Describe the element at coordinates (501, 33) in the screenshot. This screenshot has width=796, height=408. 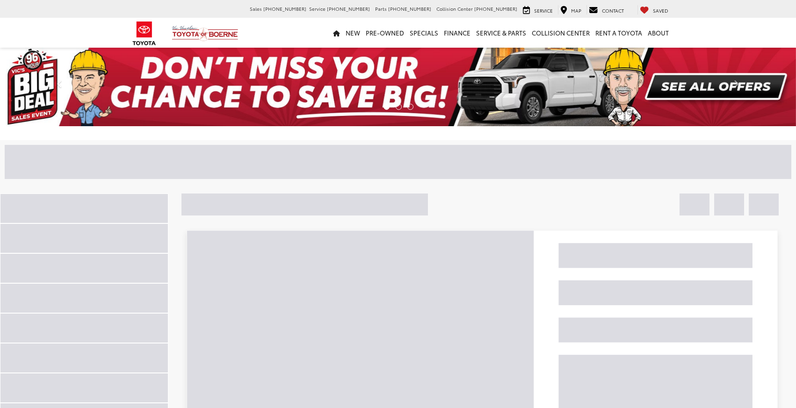
I see `a: Service & Parts: Opens in a new tab` at that location.